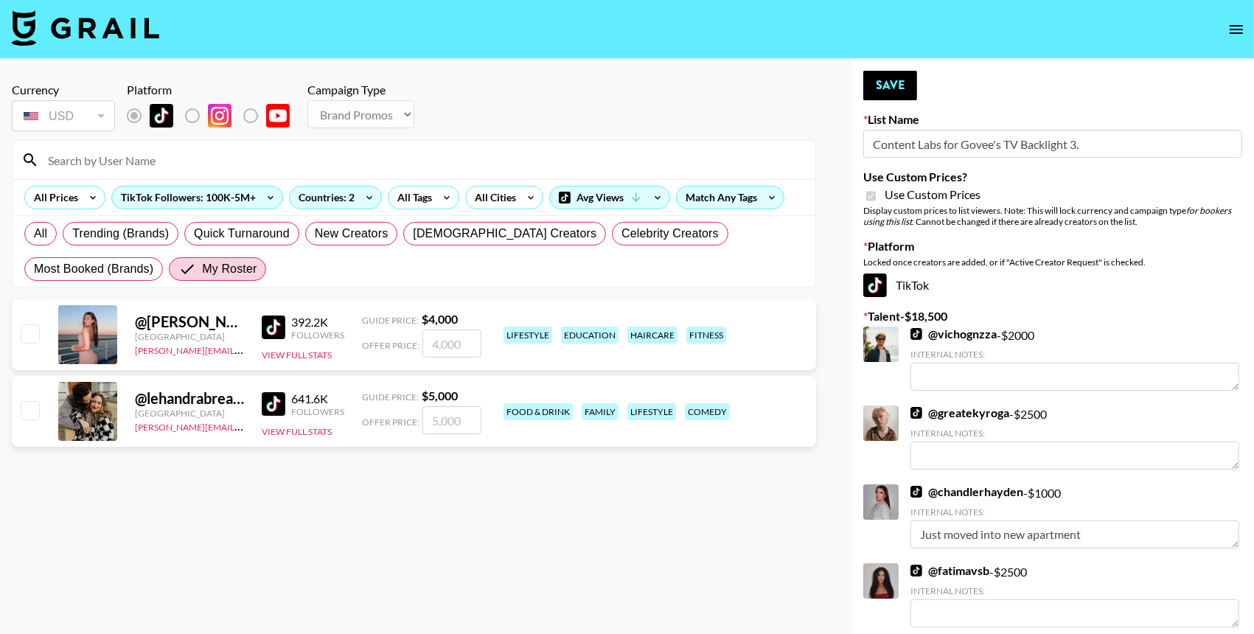 This screenshot has width=1254, height=634. What do you see at coordinates (94, 269) in the screenshot?
I see `span: Most Booked (Brands)` at bounding box center [94, 269].